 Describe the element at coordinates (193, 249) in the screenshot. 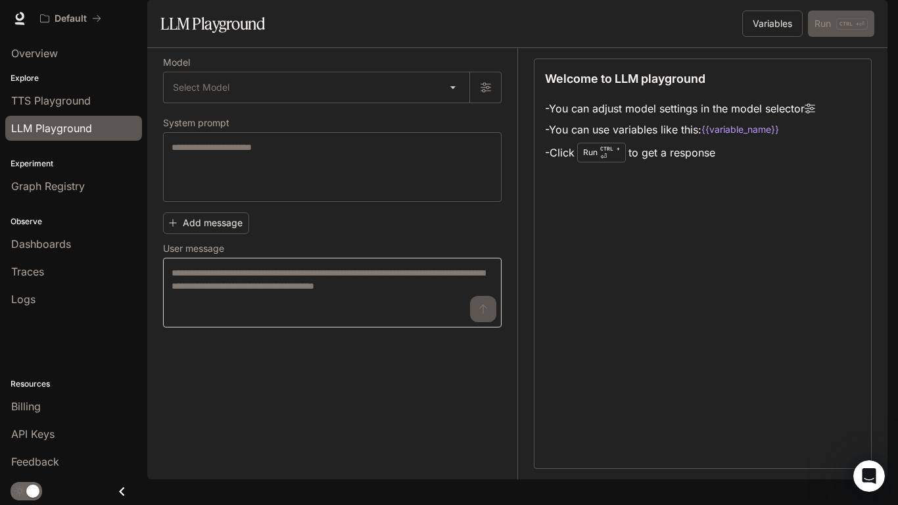

I see `p: User message` at that location.